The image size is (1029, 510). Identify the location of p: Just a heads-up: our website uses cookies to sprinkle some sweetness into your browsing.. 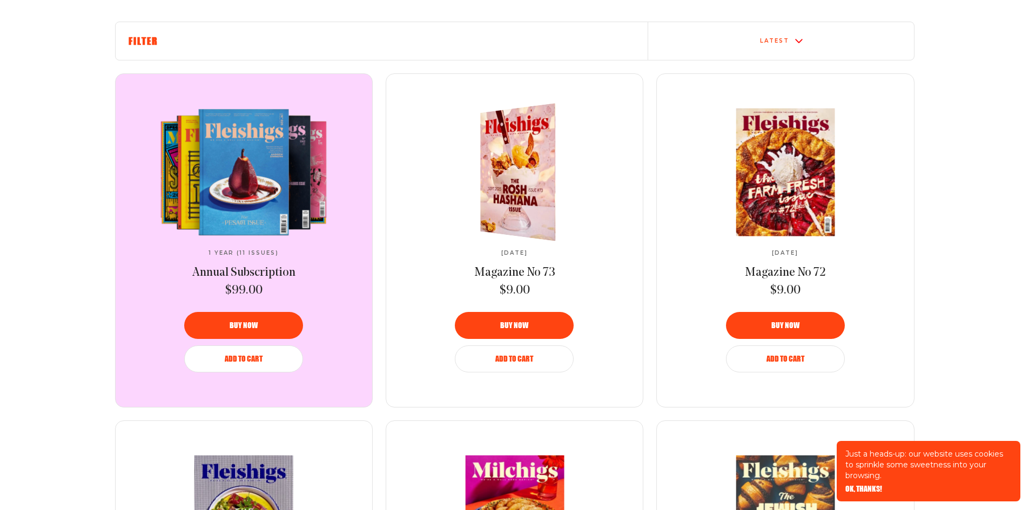
(929, 465).